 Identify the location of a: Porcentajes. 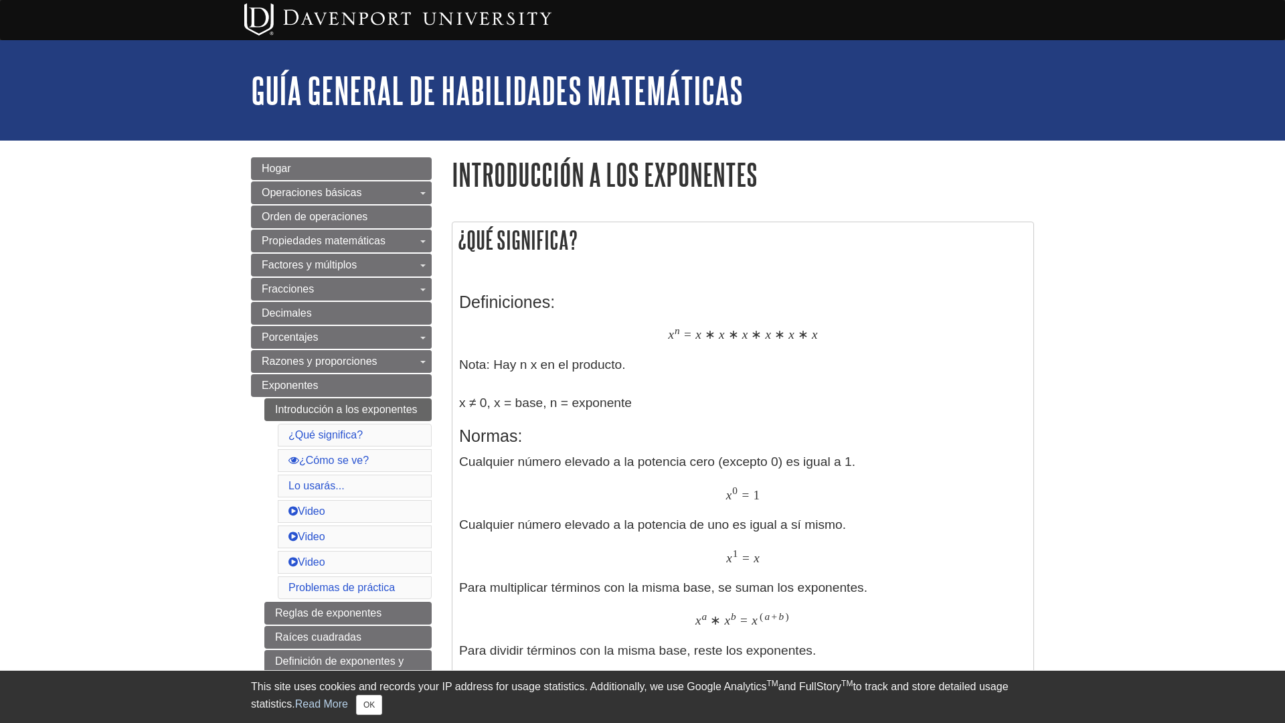
(341, 337).